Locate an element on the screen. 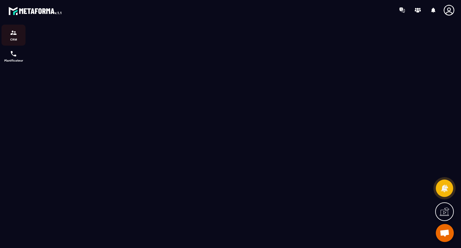  img: scheduler is located at coordinates (14, 54).